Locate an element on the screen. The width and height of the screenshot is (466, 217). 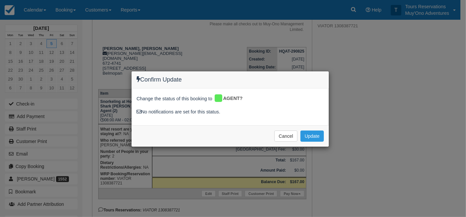
button: Update is located at coordinates (312, 136).